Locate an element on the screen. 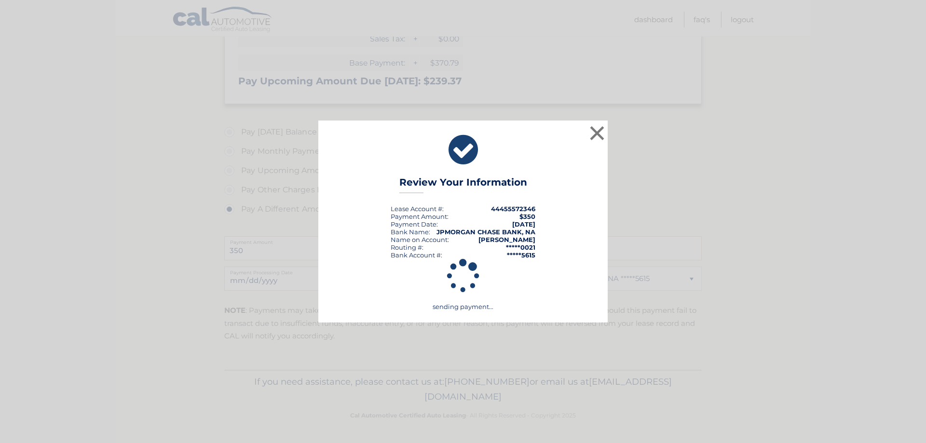 Image resolution: width=926 pixels, height=443 pixels. strong: JPMORGAN CHASE BANK, NA is located at coordinates (486, 232).